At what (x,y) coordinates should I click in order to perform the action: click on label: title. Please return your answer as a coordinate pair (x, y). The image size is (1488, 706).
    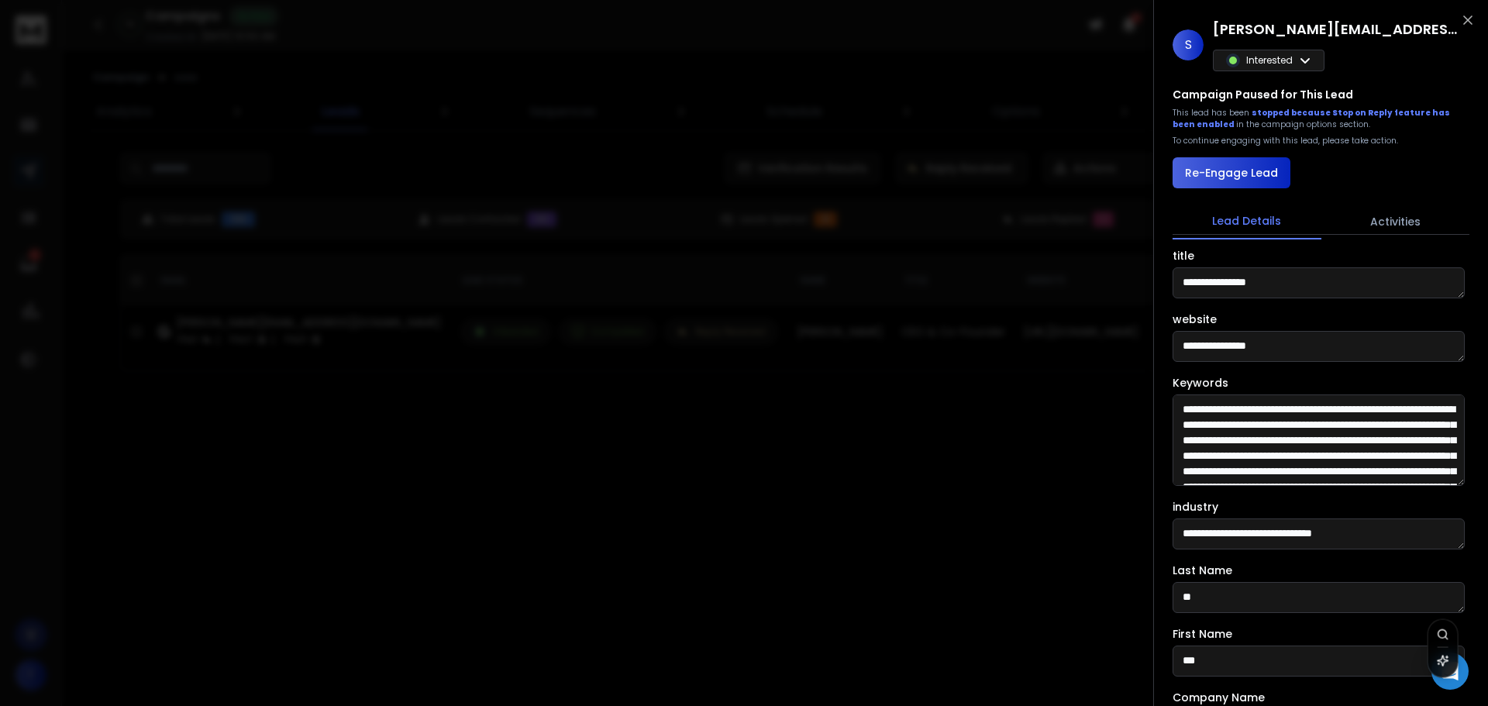
    Looking at the image, I should click on (1183, 256).